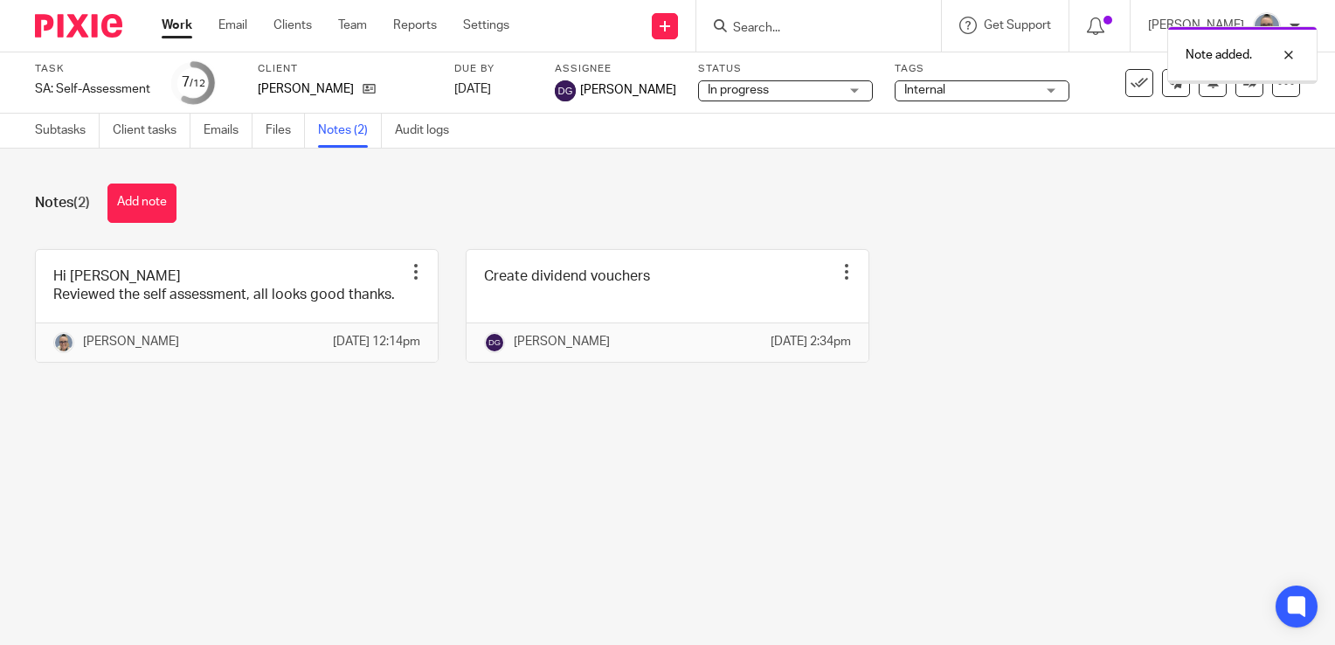 The image size is (1335, 645). I want to click on a: Team, so click(352, 25).